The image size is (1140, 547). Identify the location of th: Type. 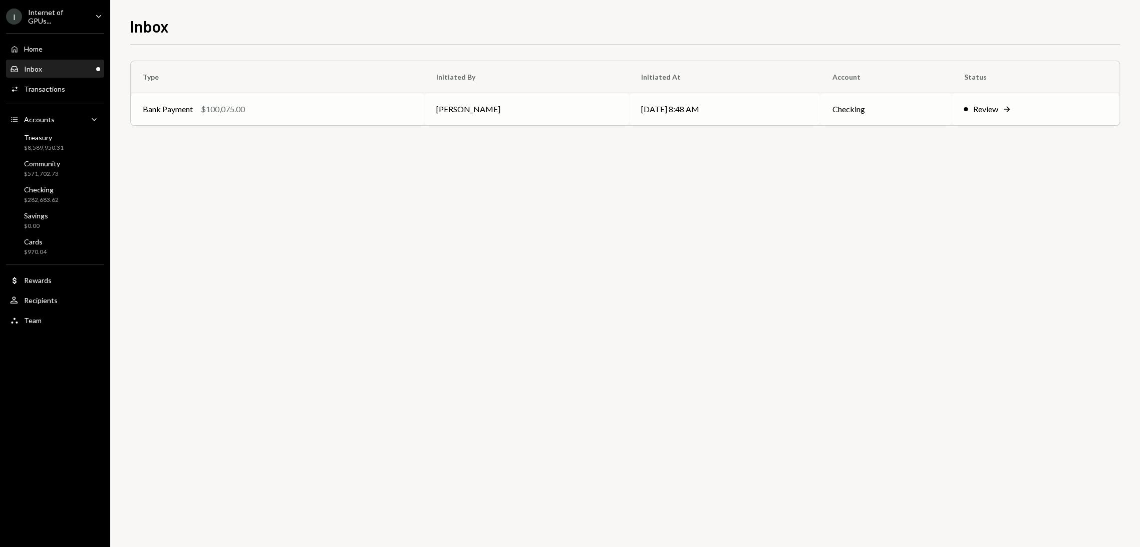
(278, 77).